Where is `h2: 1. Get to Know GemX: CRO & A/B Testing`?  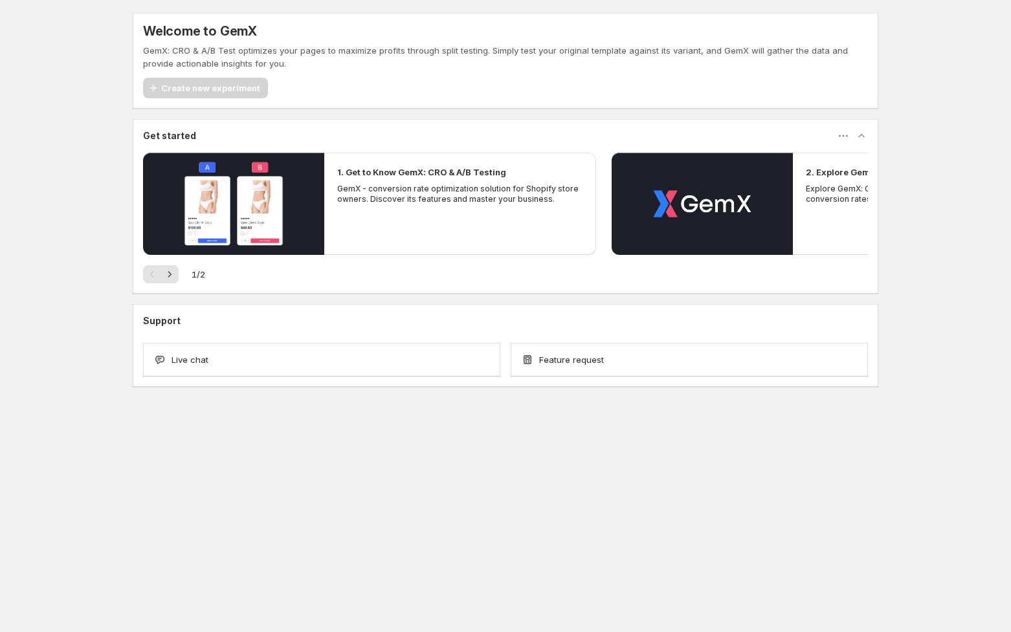 h2: 1. Get to Know GemX: CRO & A/B Testing is located at coordinates (421, 172).